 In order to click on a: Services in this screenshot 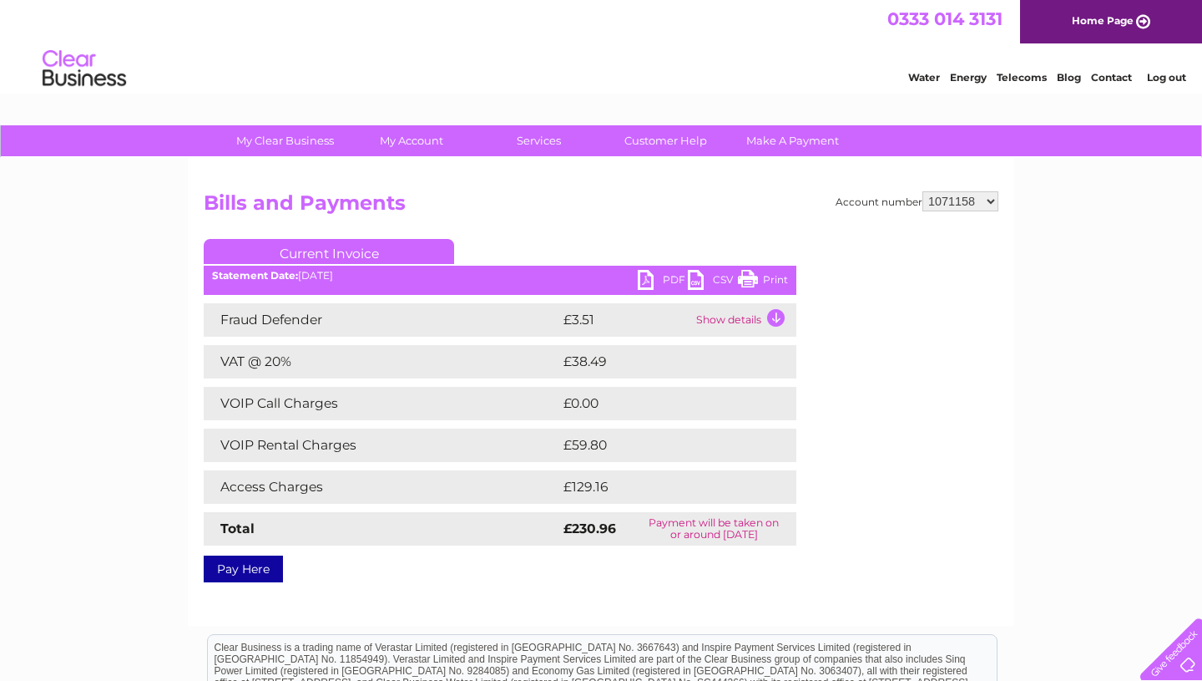, I will do `click(539, 140)`.